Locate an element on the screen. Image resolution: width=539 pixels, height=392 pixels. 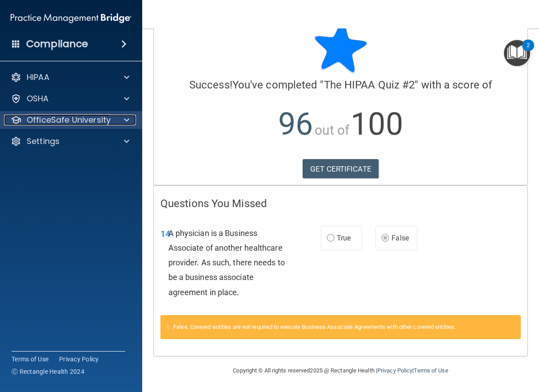
h4: You've completed " " with a score of is located at coordinates (340, 85).